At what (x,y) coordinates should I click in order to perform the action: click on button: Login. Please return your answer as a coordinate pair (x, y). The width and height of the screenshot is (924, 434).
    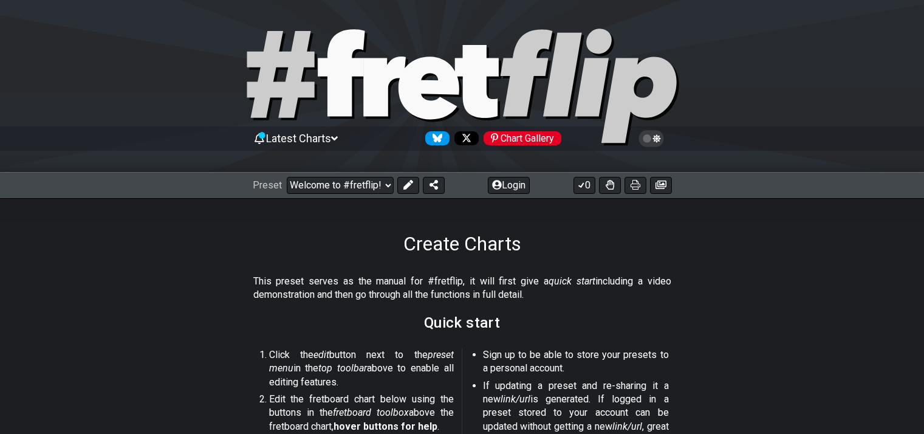
    Looking at the image, I should click on (508, 185).